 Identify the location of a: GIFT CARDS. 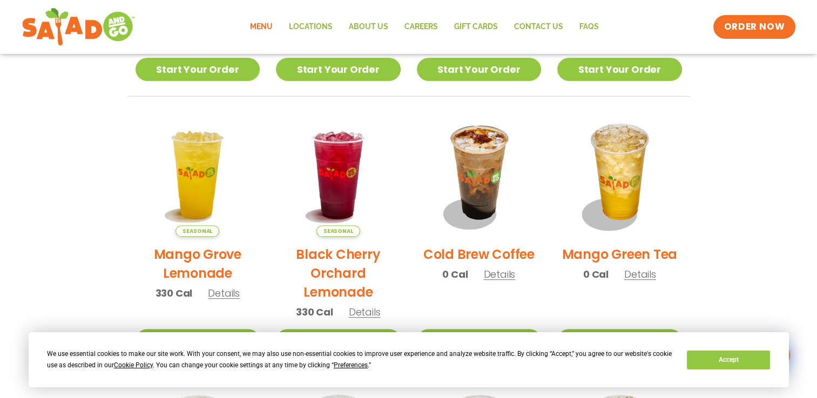
(476, 27).